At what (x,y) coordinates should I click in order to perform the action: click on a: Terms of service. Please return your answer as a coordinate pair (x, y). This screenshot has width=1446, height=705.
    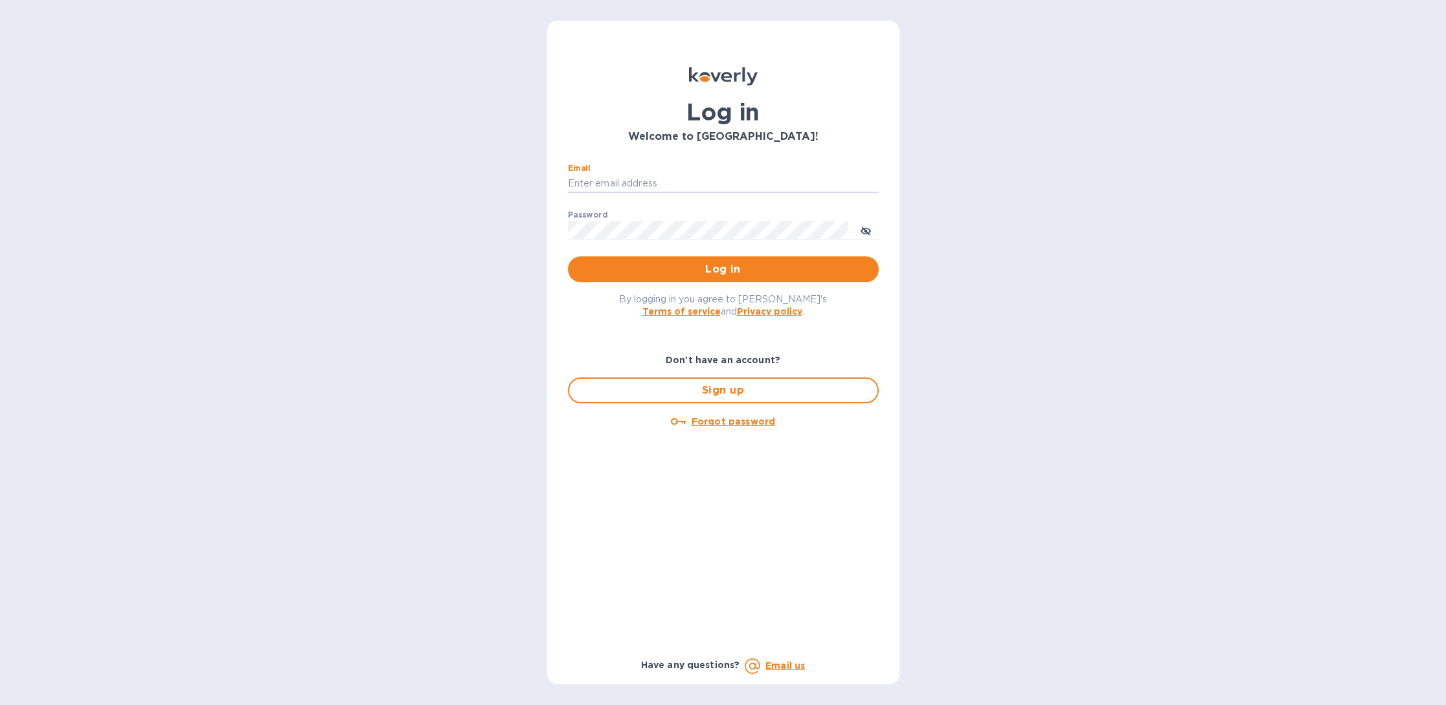
    Looking at the image, I should click on (681, 311).